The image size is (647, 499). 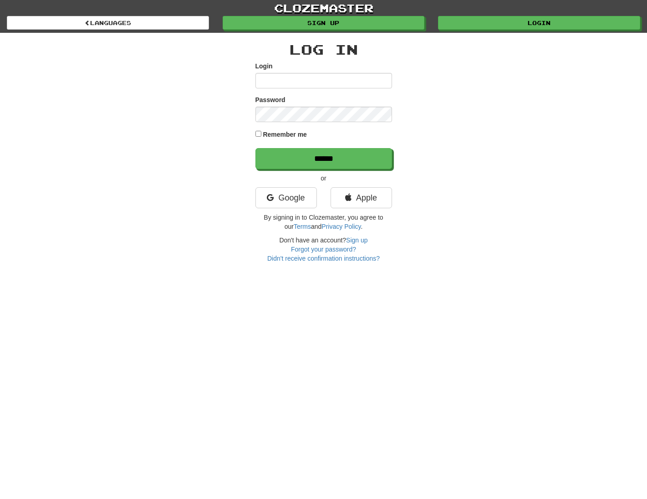 I want to click on a: Terms, so click(x=302, y=226).